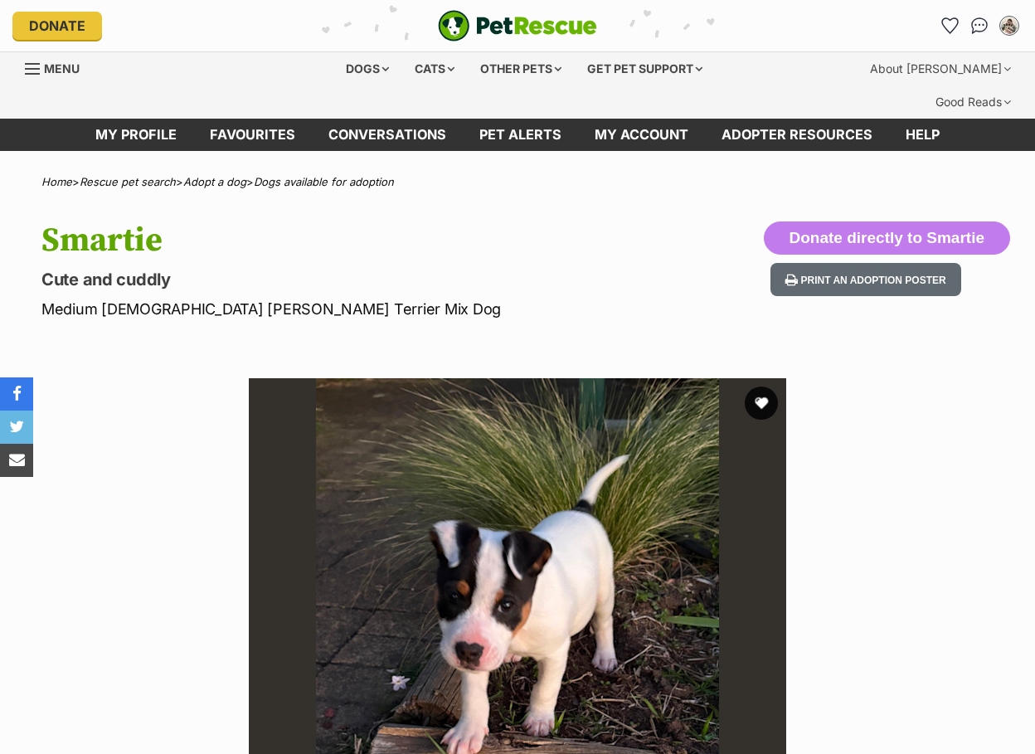 This screenshot has height=754, width=1035. What do you see at coordinates (128, 182) in the screenshot?
I see `a: Rescue pet search` at bounding box center [128, 182].